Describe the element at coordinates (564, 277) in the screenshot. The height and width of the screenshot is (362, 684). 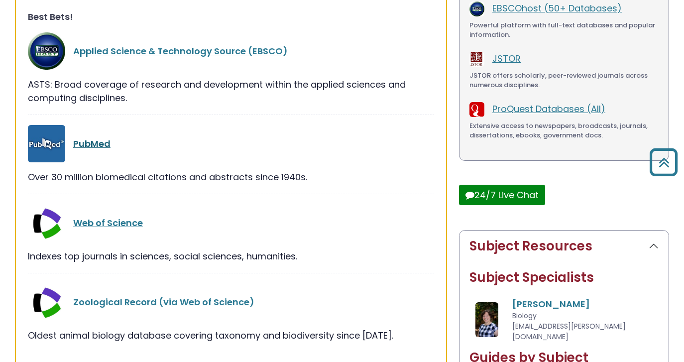
I see `h2: Subject Specialists` at that location.